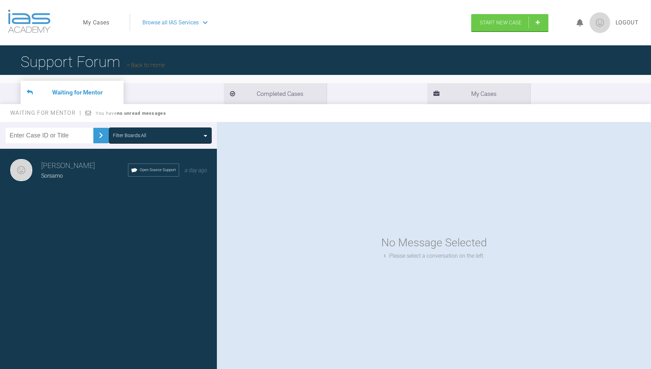 The image size is (651, 369). What do you see at coordinates (434, 242) in the screenshot?
I see `div: No Message Selected` at bounding box center [434, 242].